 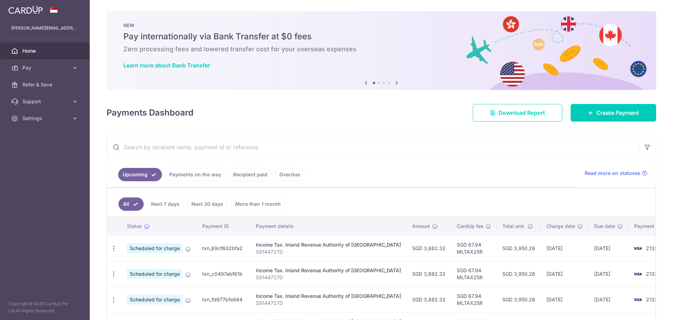 I want to click on span: Download Report, so click(x=522, y=113).